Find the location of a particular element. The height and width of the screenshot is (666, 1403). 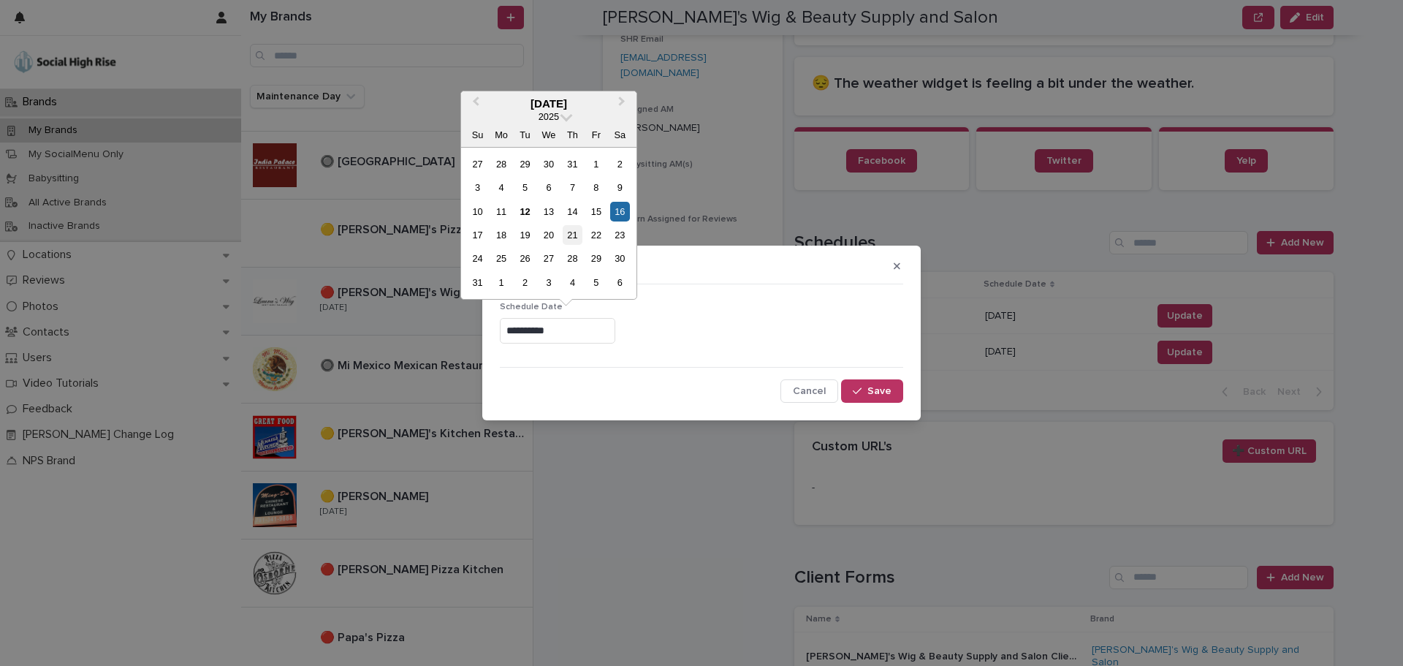

div: Choose Monday, July 28th, 2025 is located at coordinates (500, 164).